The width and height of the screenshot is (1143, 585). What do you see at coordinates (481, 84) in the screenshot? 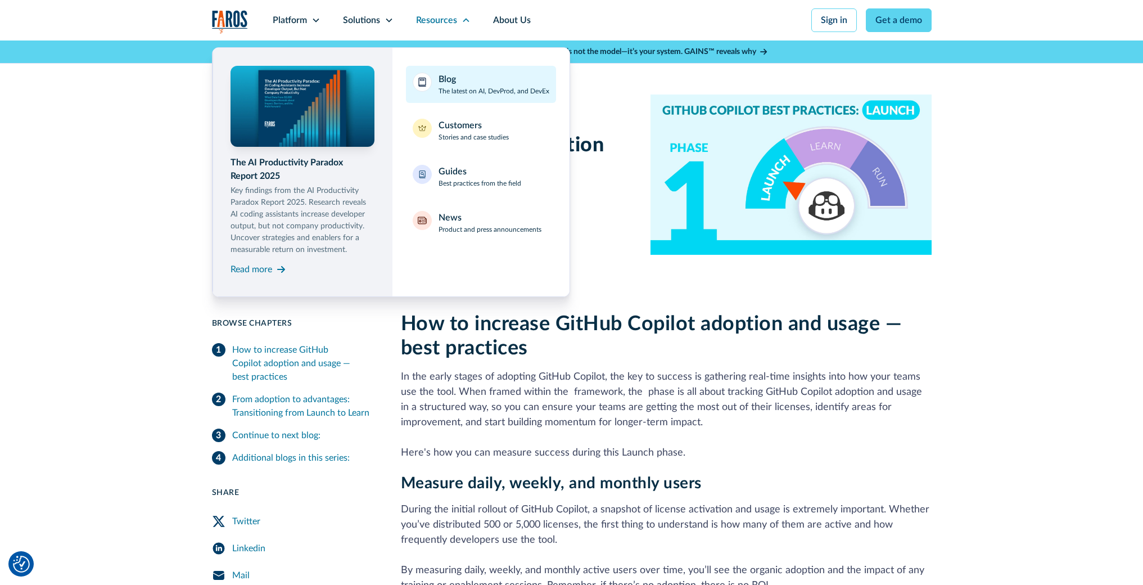
I see `a: BlogThe latest on AI, DevProd, and DevEx` at bounding box center [481, 84].